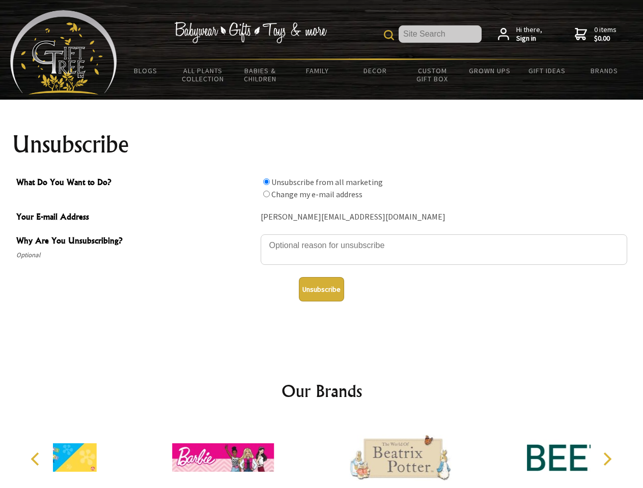 The width and height of the screenshot is (643, 488). I want to click on a: Hi there,Sign in, so click(520, 34).